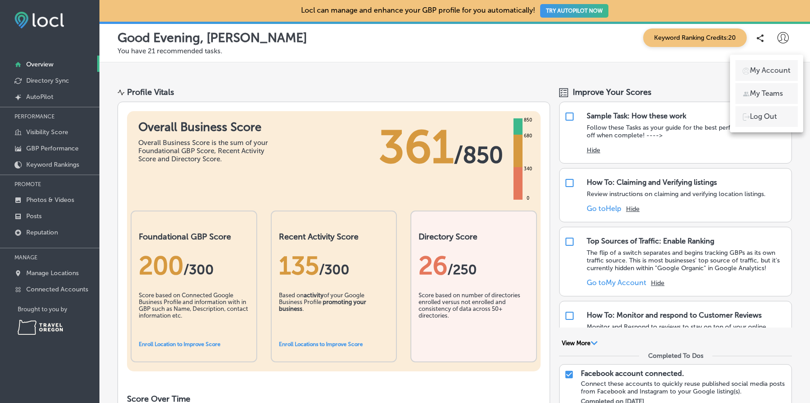  I want to click on p: Reputation, so click(42, 232).